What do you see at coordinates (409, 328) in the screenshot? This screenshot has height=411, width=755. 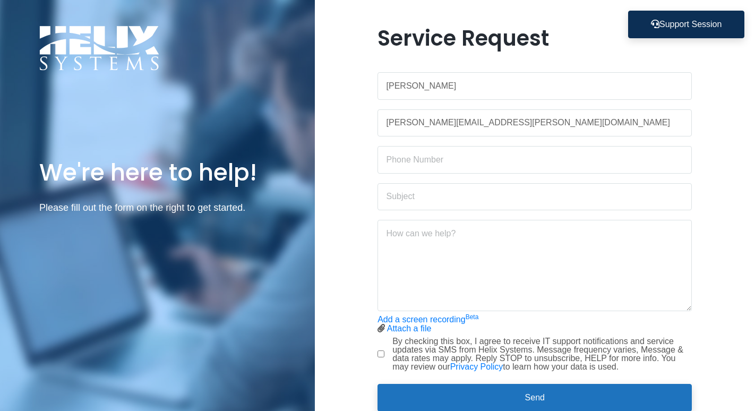 I see `a: Attach a file` at bounding box center [409, 328].